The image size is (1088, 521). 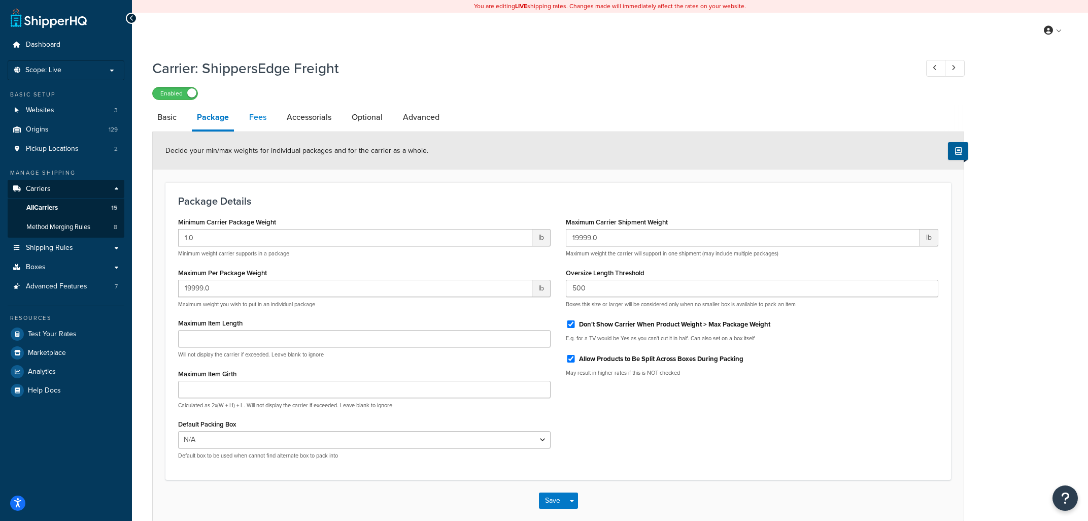 I want to click on p: Maximum weight you wish to put in an individual package, so click(x=364, y=304).